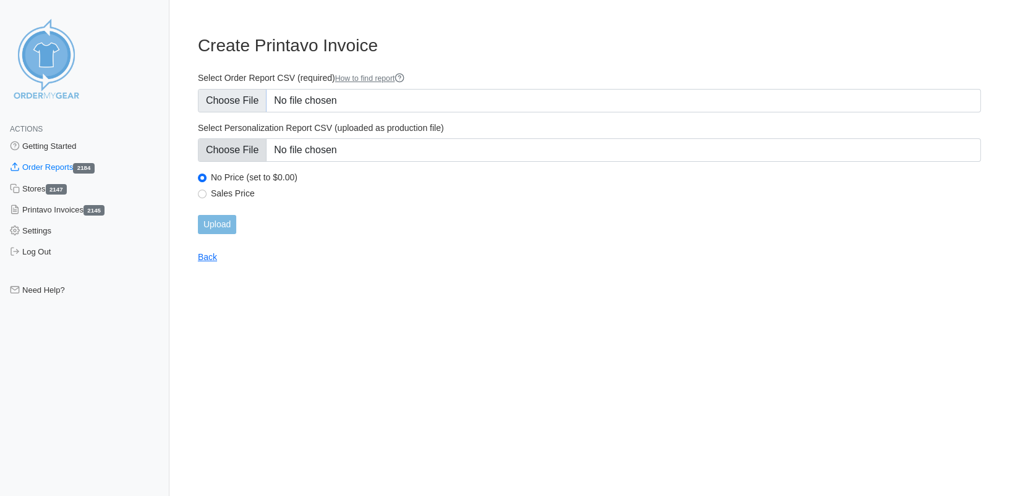 The image size is (1016, 496). Describe the element at coordinates (83, 168) in the screenshot. I see `span: 2184` at that location.